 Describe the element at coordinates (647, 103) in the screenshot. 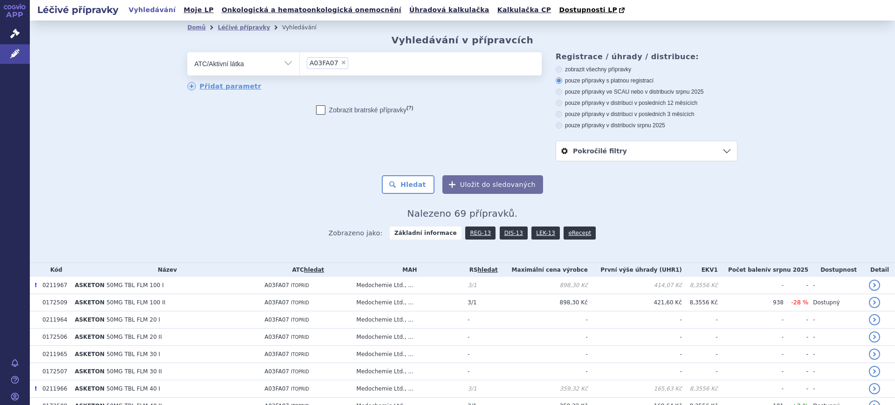

I see `label: pouze přípravky v distribuci v posledních 12 měsících` at that location.